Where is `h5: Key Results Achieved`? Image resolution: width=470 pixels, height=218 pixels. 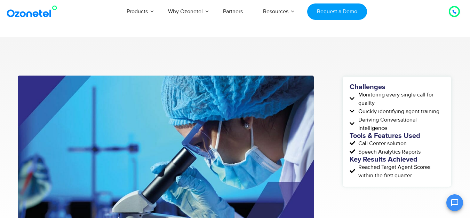 h5: Key Results Achieved is located at coordinates (397, 159).